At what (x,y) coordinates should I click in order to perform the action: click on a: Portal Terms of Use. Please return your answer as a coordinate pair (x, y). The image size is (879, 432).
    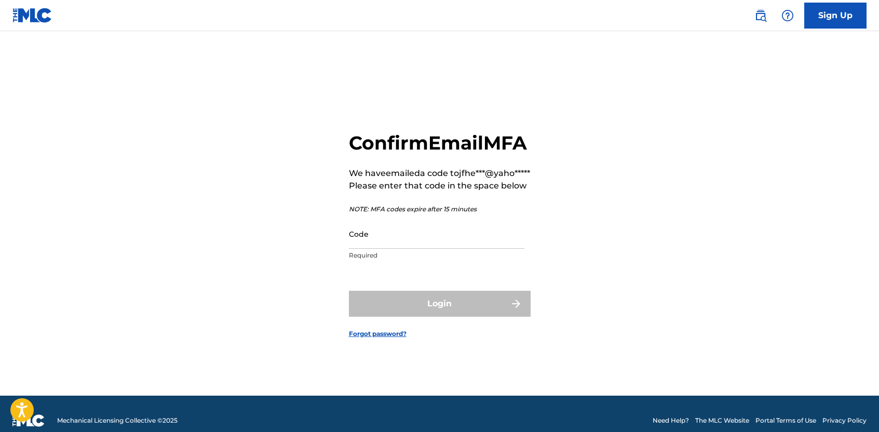
    Looking at the image, I should click on (786, 421).